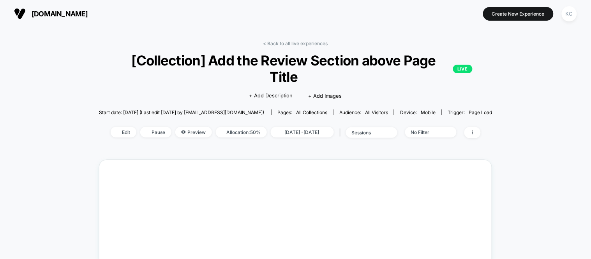 The height and width of the screenshot is (259, 591). Describe the element at coordinates (418, 112) in the screenshot. I see `span: Device:` at that location.